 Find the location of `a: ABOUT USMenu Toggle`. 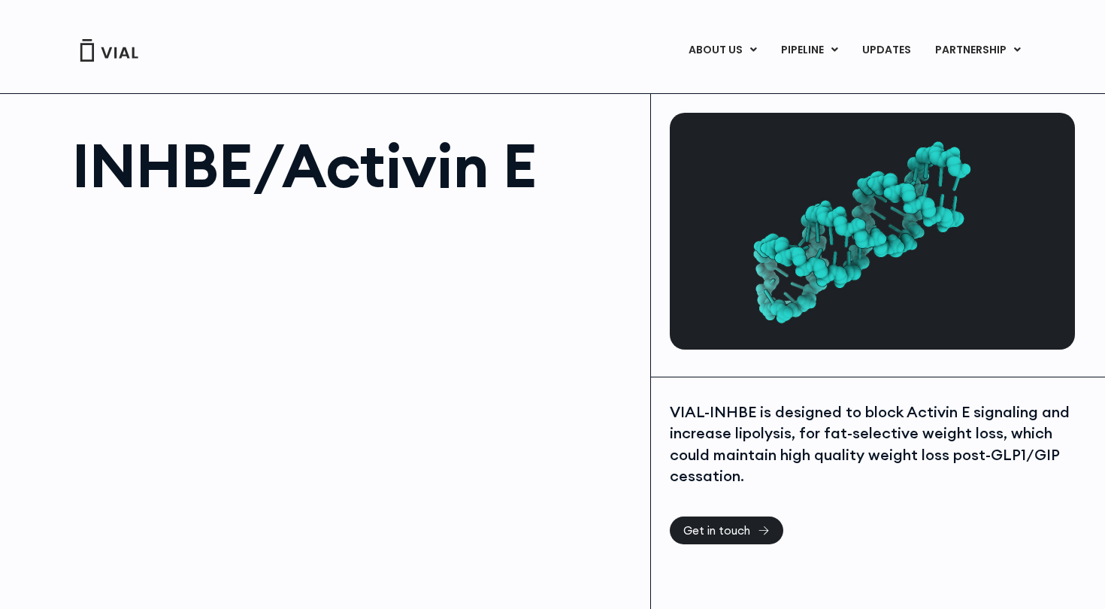

a: ABOUT USMenu Toggle is located at coordinates (723, 50).